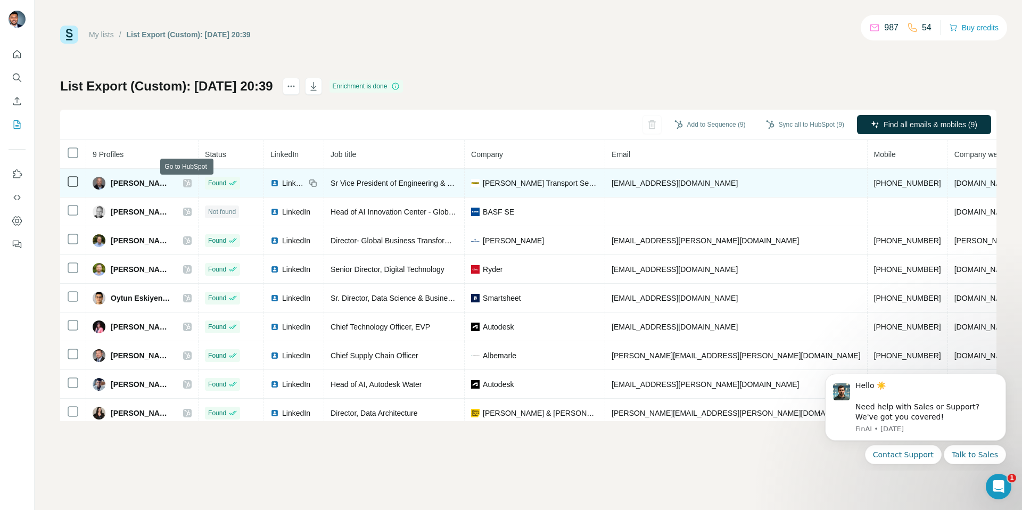 The width and height of the screenshot is (1022, 510). Describe the element at coordinates (374, 356) in the screenshot. I see `span: Chief Supply Chain Officer` at that location.